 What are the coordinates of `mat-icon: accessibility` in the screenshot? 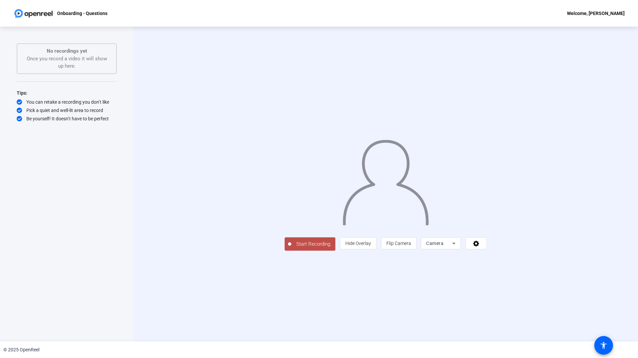 It's located at (603, 346).